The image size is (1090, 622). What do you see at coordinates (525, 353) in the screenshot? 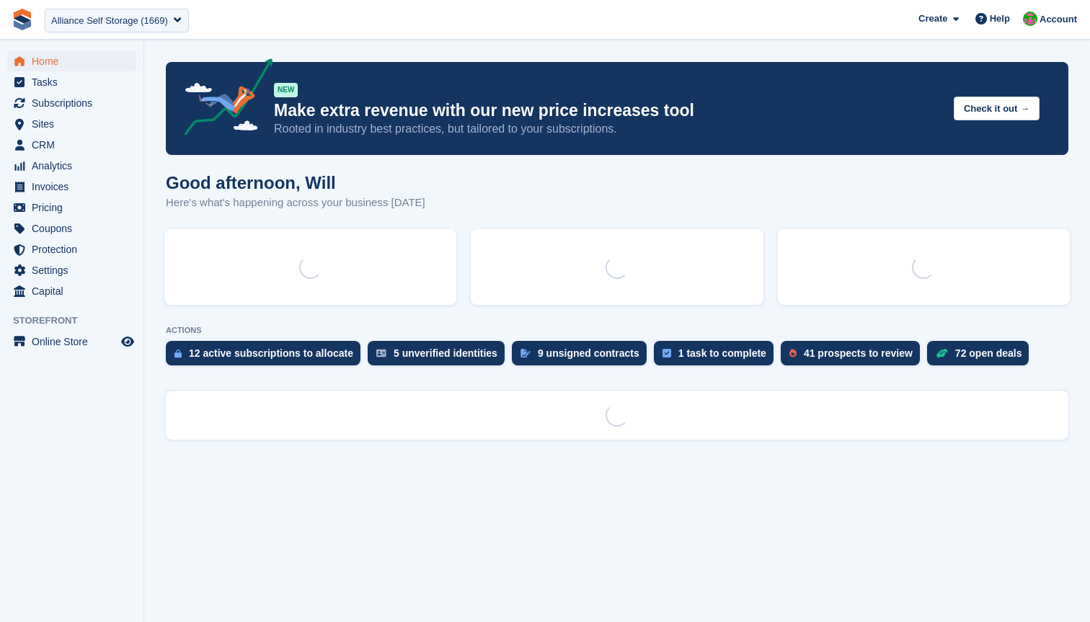
I see `img: contract_signature_icon-13c848040528278c33f63329250d36e43548de30e8caae1d1a13099fd9432cc5.svg` at bounding box center [525, 353].